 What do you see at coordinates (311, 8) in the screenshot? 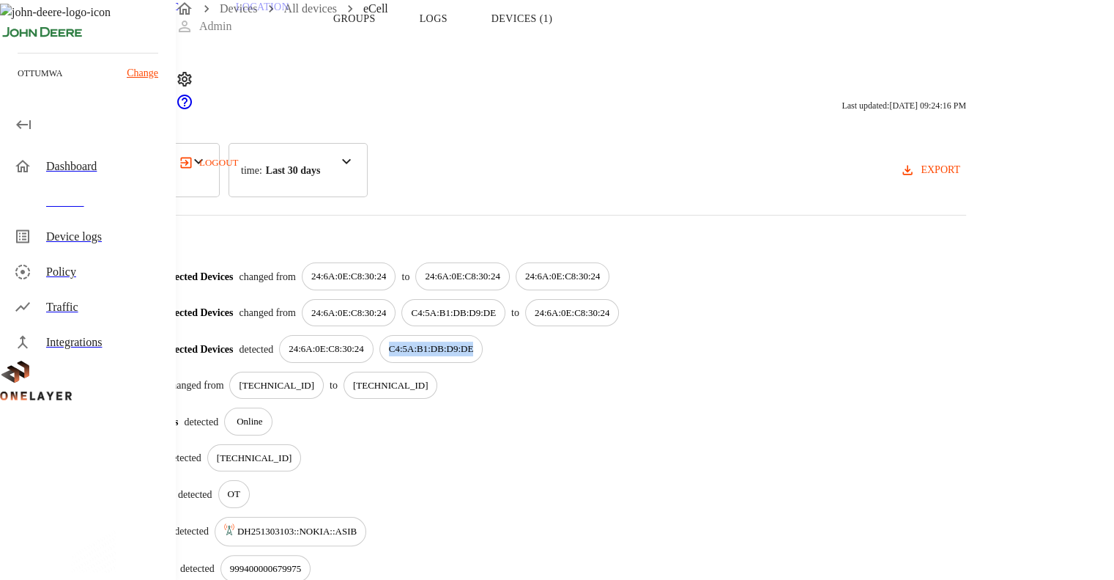
I see `a: All devices` at bounding box center [311, 8].